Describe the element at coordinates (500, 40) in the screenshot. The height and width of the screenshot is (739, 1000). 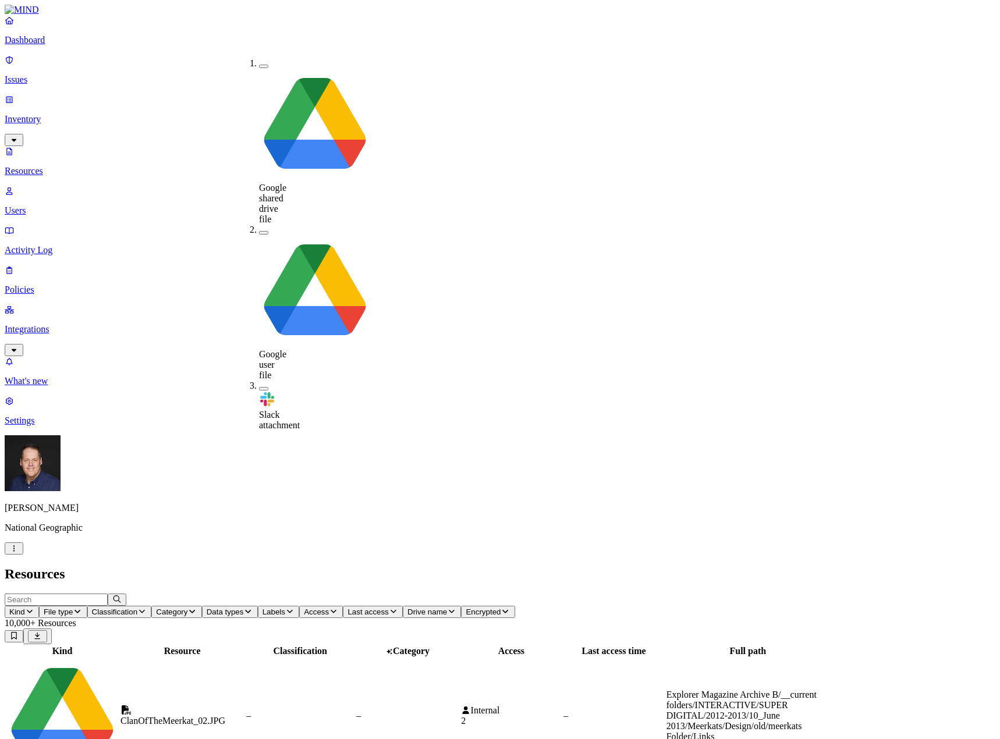
I see `p: Dashboard` at that location.